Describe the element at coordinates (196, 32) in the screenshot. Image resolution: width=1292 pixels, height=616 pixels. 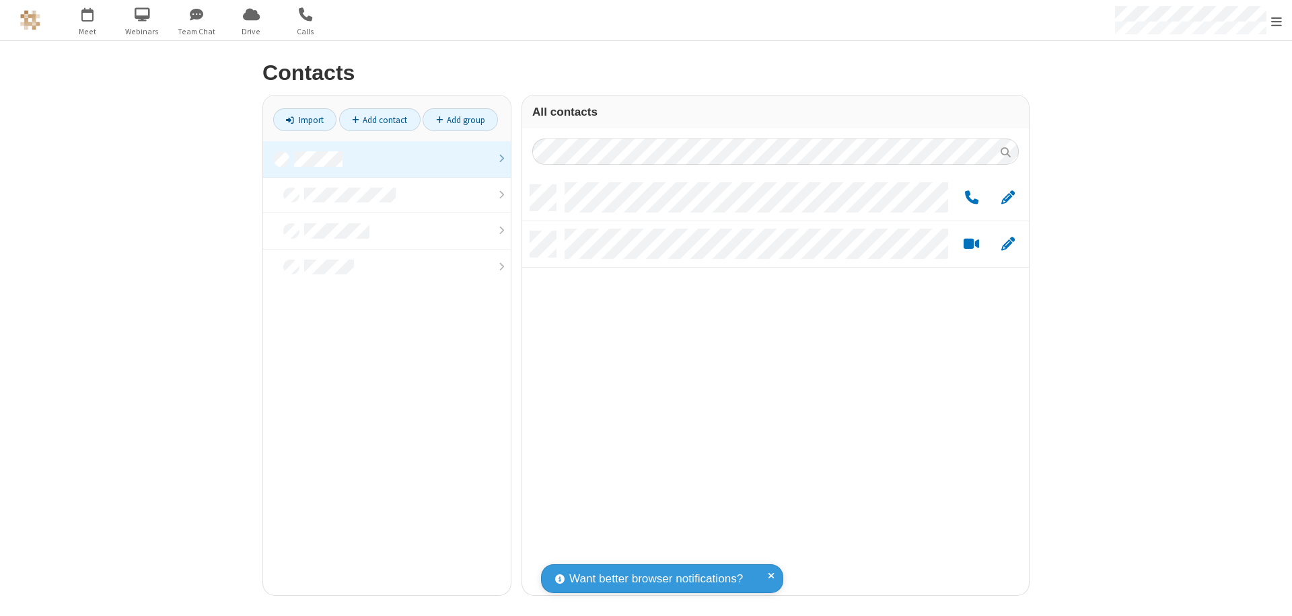
I see `span: Team Chat` at that location.